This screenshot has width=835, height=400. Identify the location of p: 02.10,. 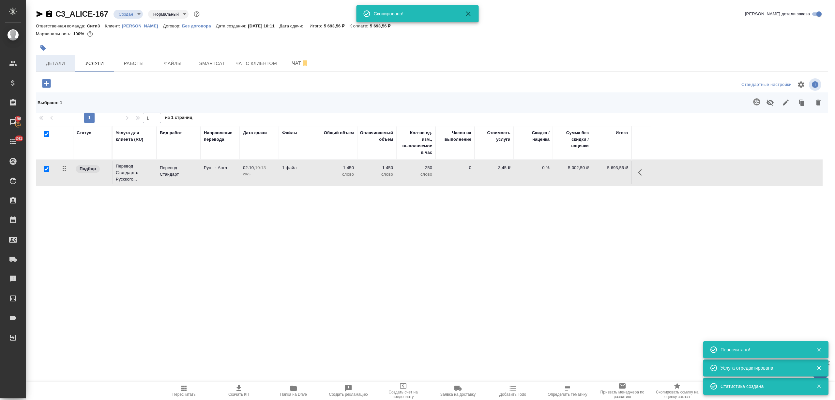
(249, 167).